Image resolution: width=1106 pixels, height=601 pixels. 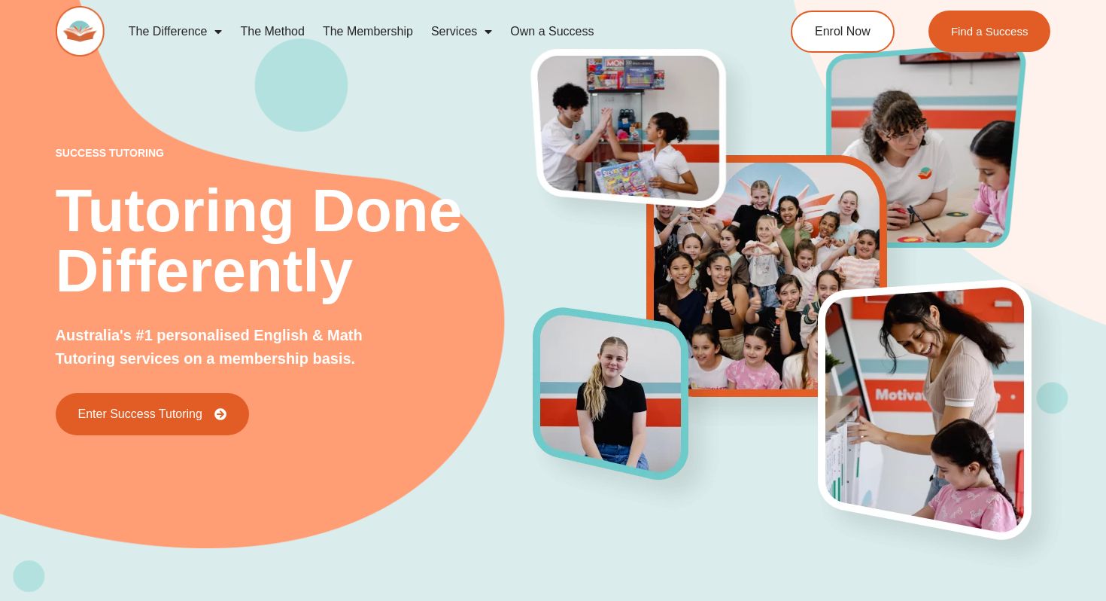 What do you see at coordinates (294, 241) in the screenshot?
I see `h2: Tutoring Done Differently` at bounding box center [294, 241].